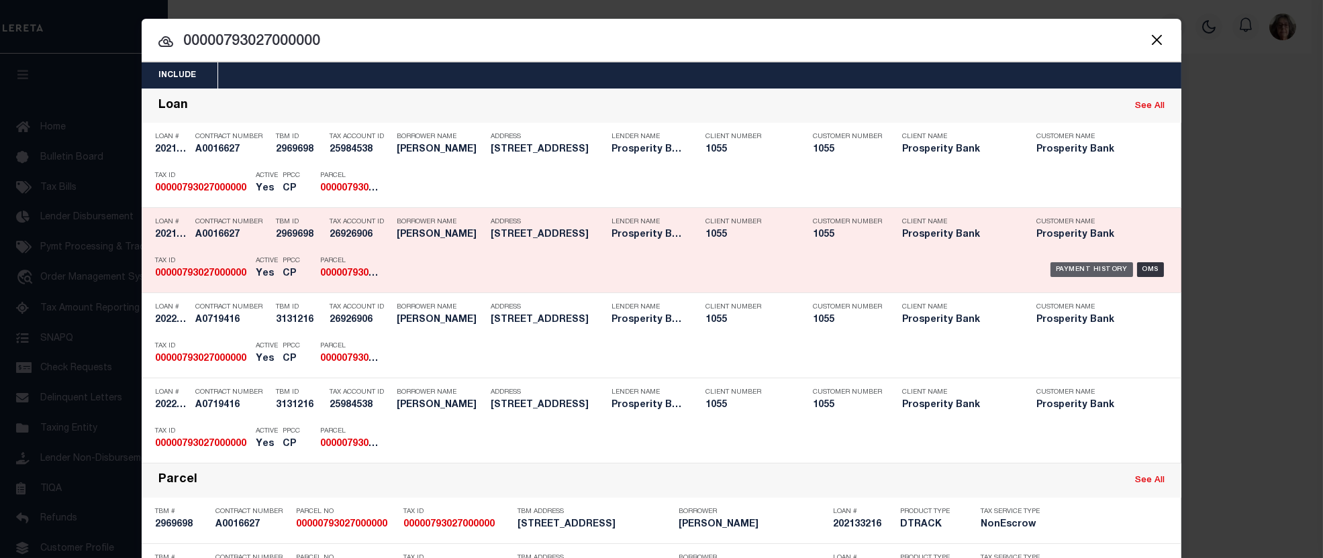 This screenshot has height=558, width=1323. What do you see at coordinates (1156, 40) in the screenshot?
I see `button: Close` at bounding box center [1156, 40].